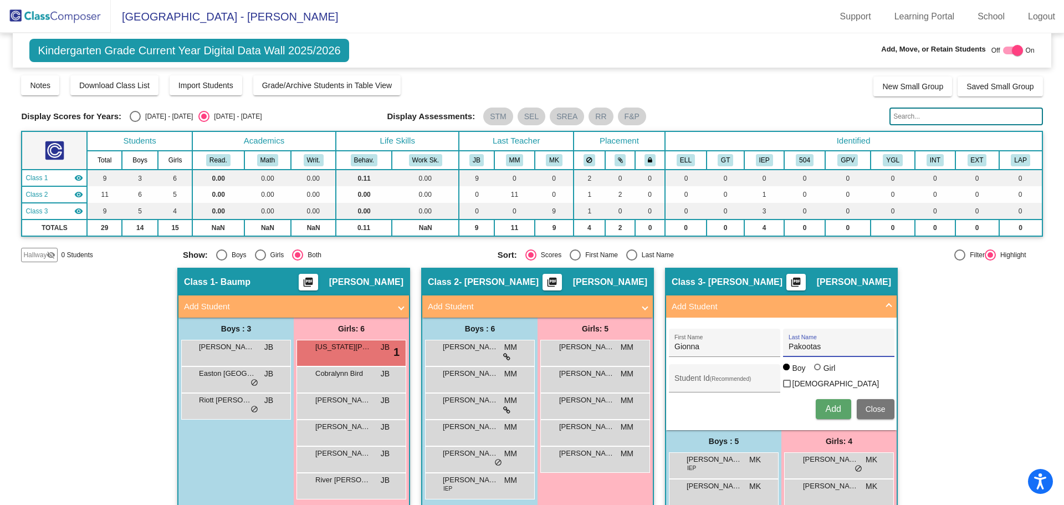  I want to click on span: Display Scores for Years:, so click(71, 116).